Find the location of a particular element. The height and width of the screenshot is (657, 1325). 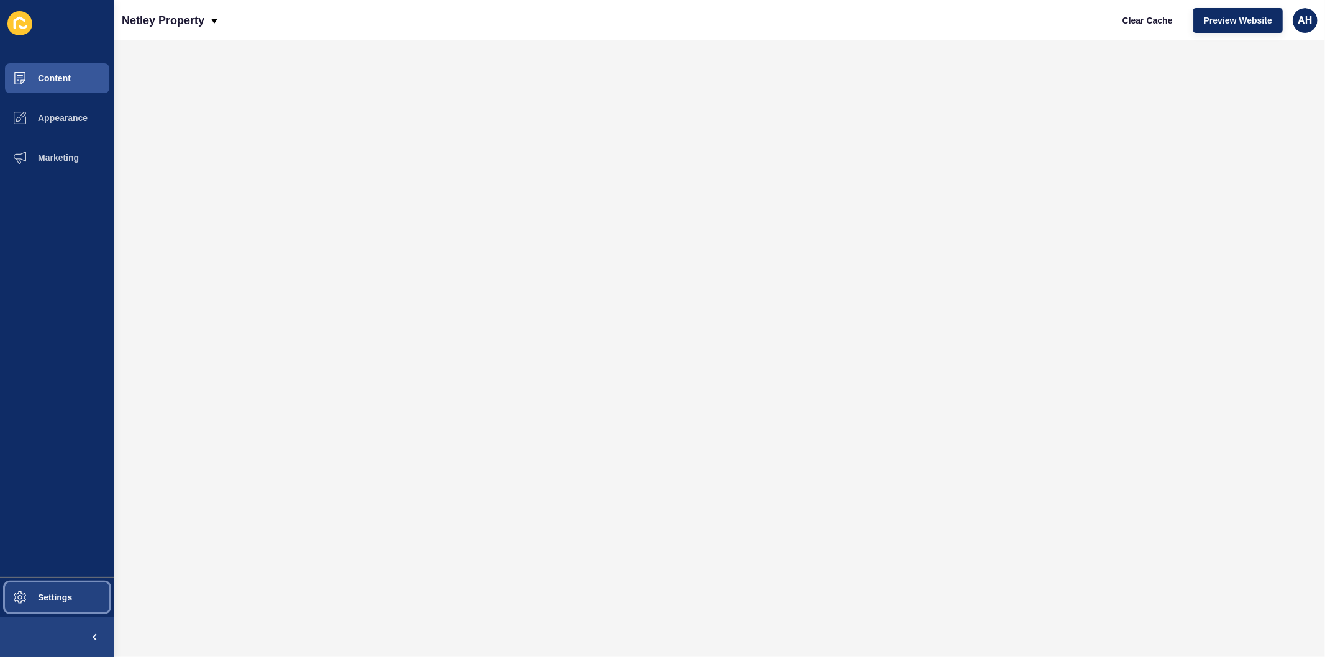

span: Preview Website is located at coordinates (1238, 20).